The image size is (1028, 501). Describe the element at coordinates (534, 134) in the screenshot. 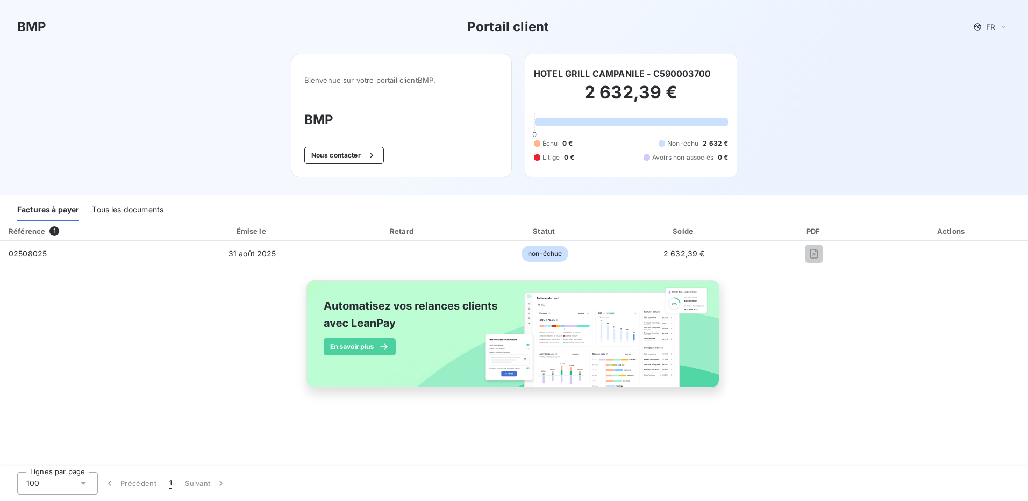

I see `span: 0` at that location.